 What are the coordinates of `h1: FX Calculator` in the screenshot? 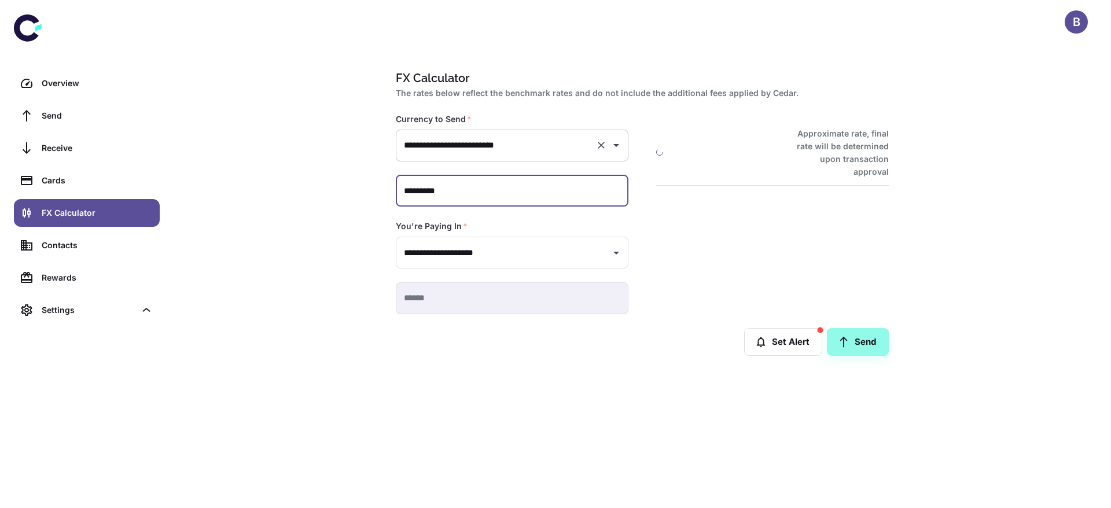 It's located at (640, 78).